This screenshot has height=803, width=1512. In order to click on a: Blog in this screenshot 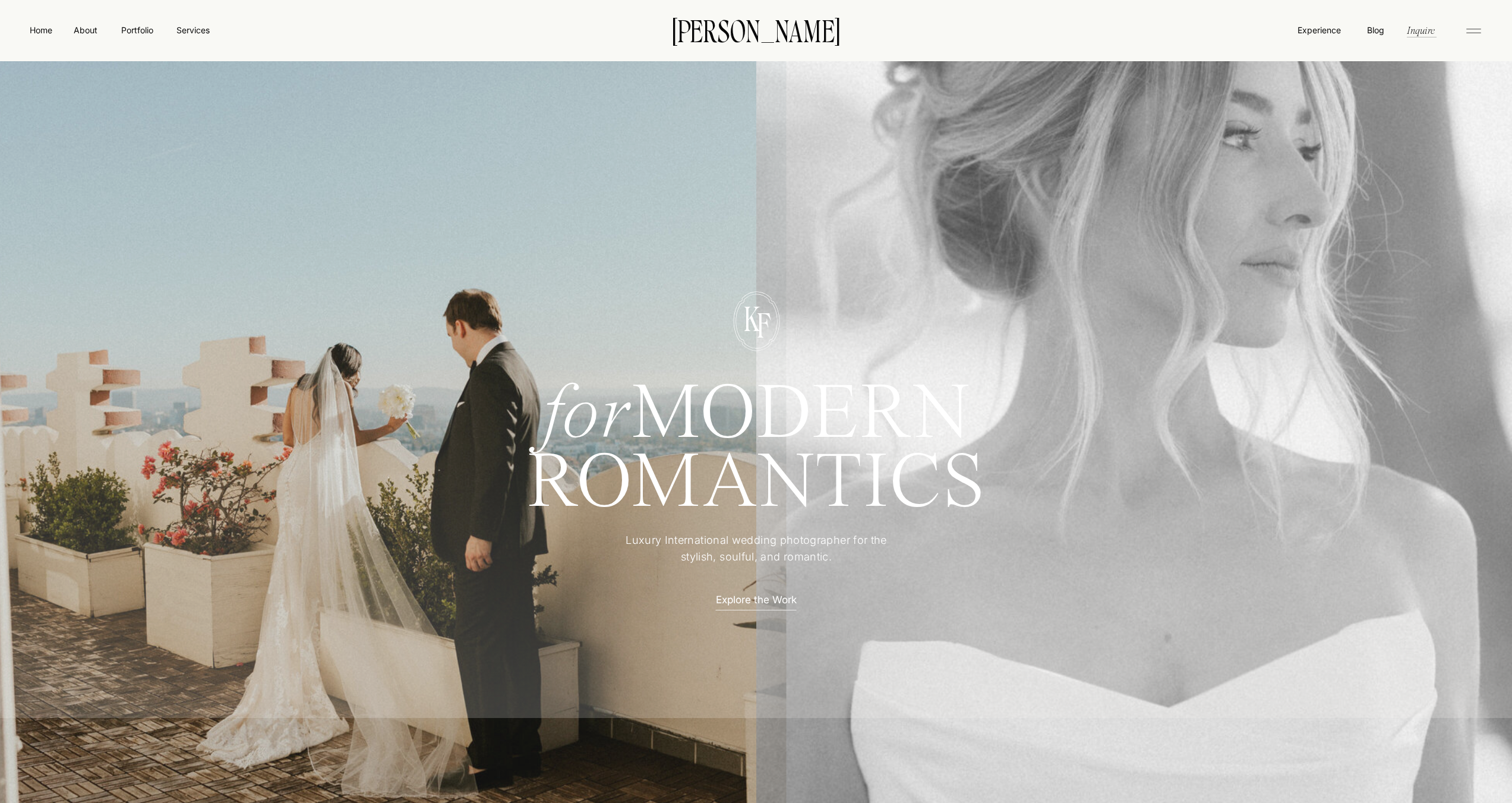, I will do `click(1376, 30)`.